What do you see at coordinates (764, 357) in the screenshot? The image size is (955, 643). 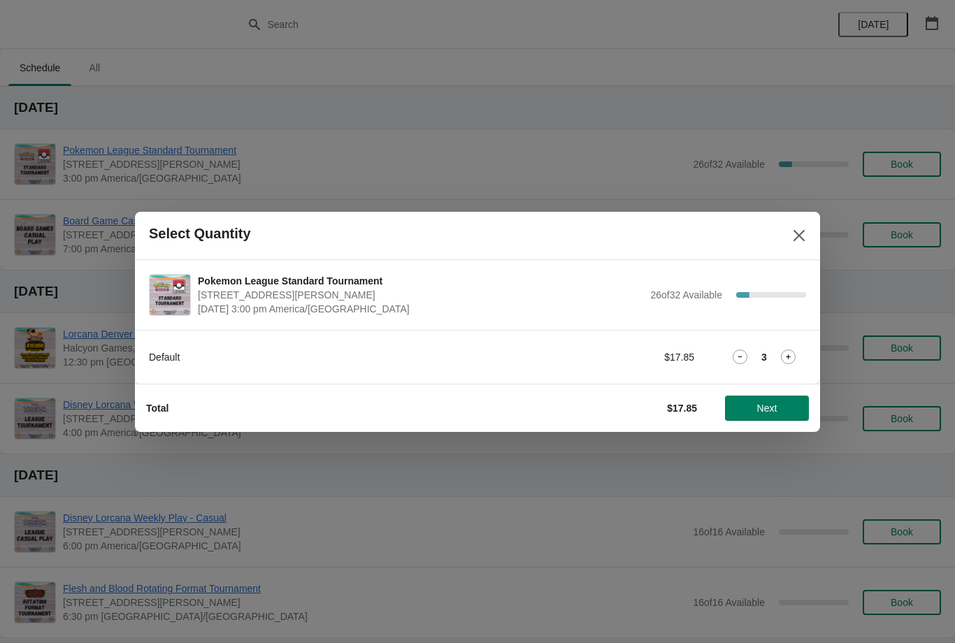 I see `strong: 3` at bounding box center [764, 357].